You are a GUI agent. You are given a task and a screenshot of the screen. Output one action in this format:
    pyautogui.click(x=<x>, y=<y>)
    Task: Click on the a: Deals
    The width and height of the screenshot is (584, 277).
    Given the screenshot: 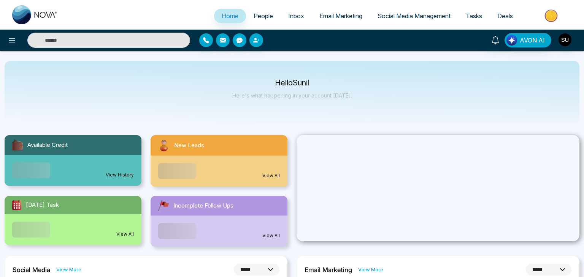 What is the action you would take?
    pyautogui.click(x=505, y=16)
    